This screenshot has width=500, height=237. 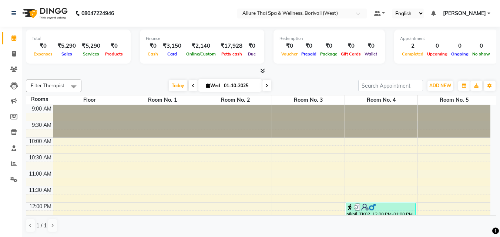 I want to click on span: Gift Cards, so click(x=351, y=54).